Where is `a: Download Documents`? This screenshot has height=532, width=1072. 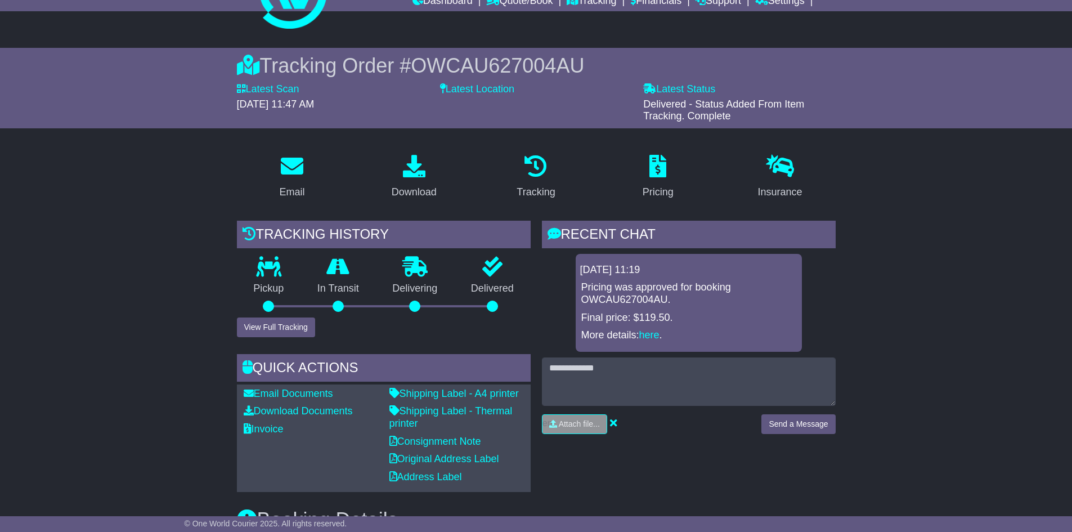
a: Download Documents is located at coordinates (298, 411).